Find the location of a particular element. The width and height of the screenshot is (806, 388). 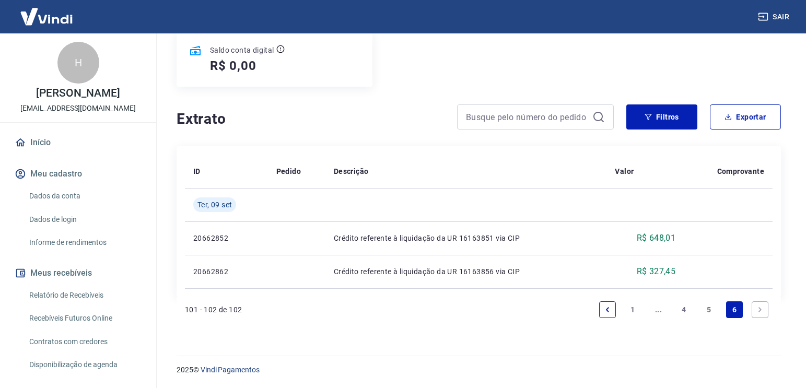

span: Ter, 09 set is located at coordinates (215, 205).